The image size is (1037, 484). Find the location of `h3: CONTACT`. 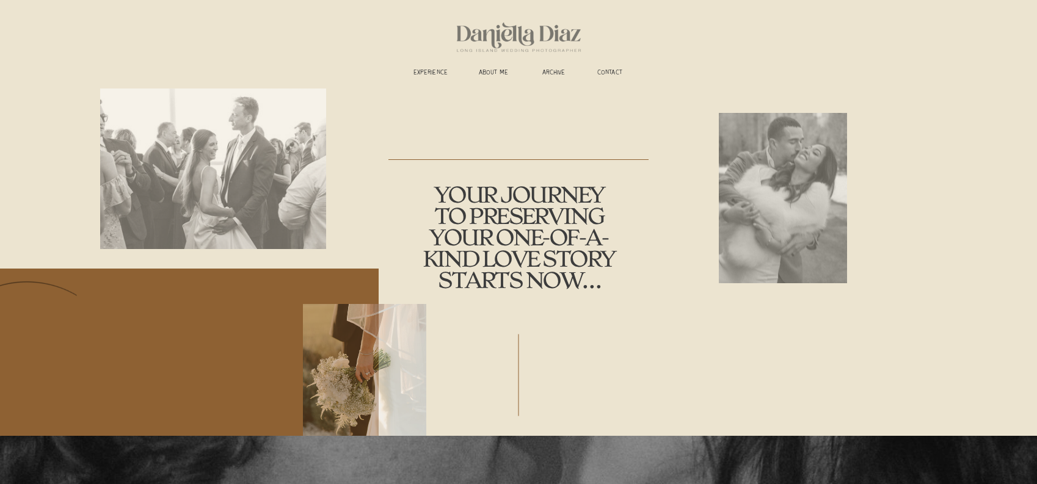

h3: CONTACT is located at coordinates (610, 73).